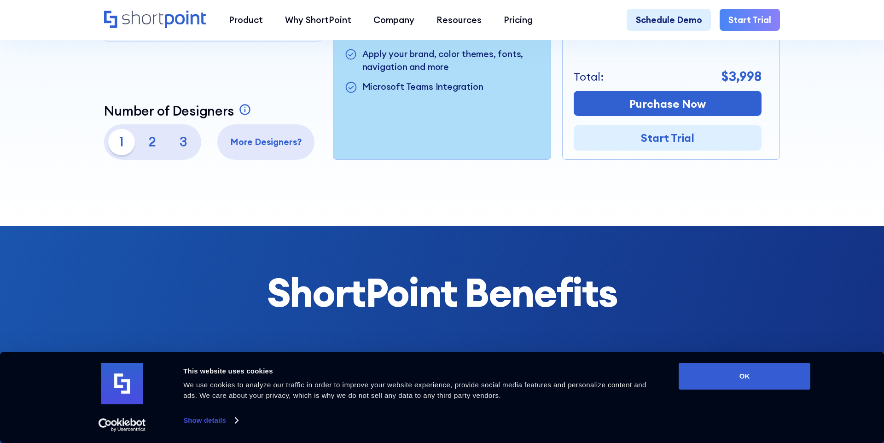 The height and width of the screenshot is (443, 884). I want to click on a: Product, so click(246, 20).